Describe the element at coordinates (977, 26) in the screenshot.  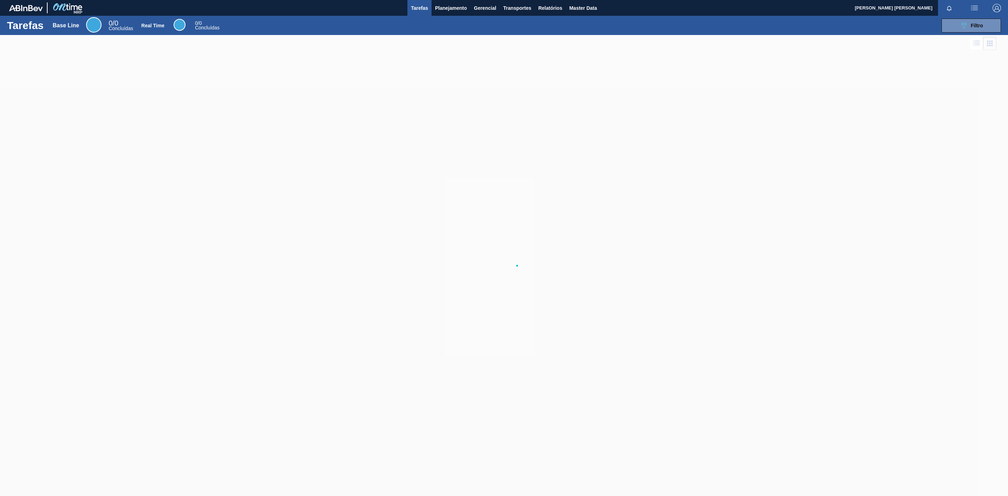
I see `span: Filtro` at that location.